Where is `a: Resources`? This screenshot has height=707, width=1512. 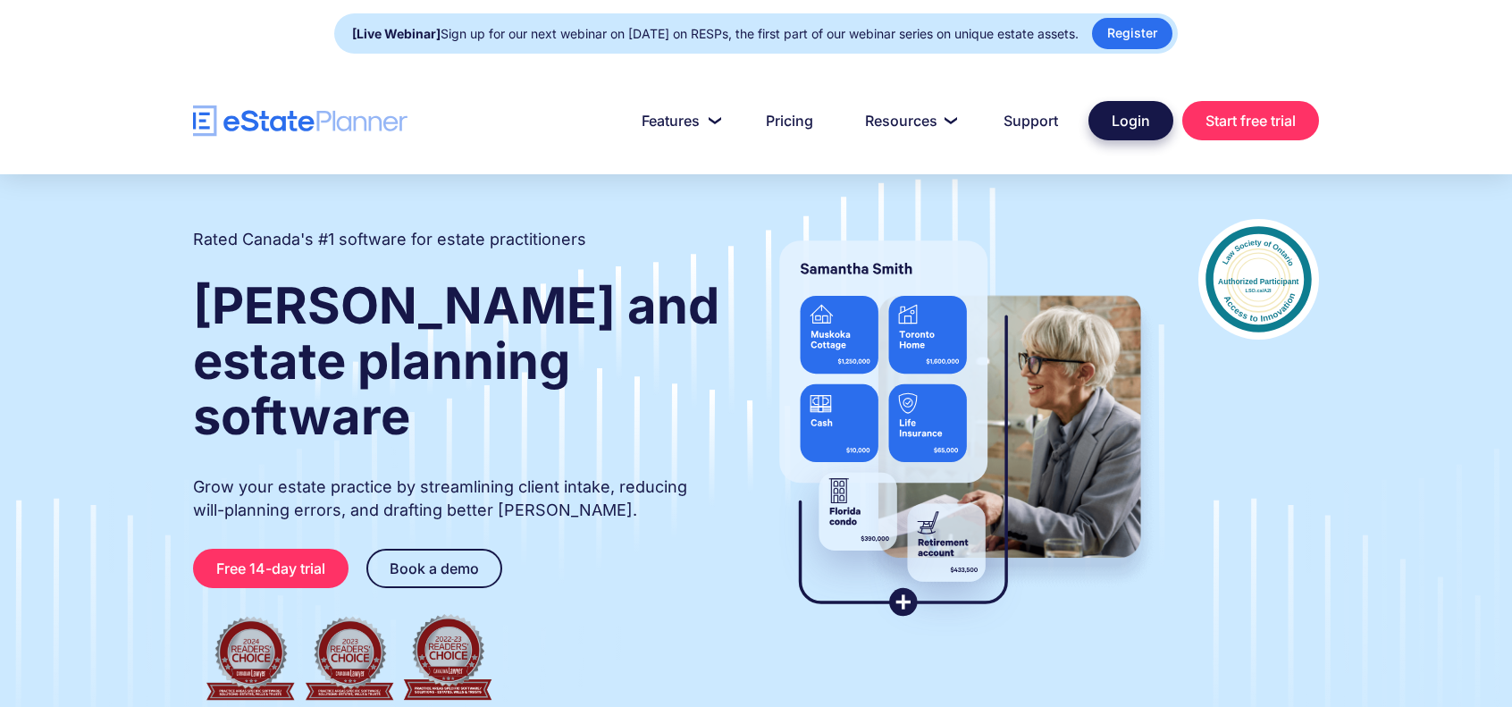
a: Resources is located at coordinates (908, 121).